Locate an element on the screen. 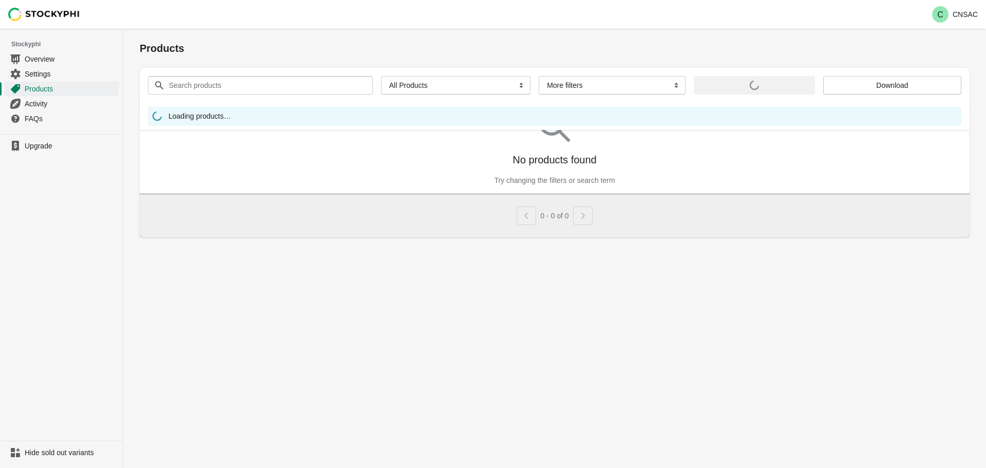 The height and width of the screenshot is (468, 986). text: C is located at coordinates (940, 14).